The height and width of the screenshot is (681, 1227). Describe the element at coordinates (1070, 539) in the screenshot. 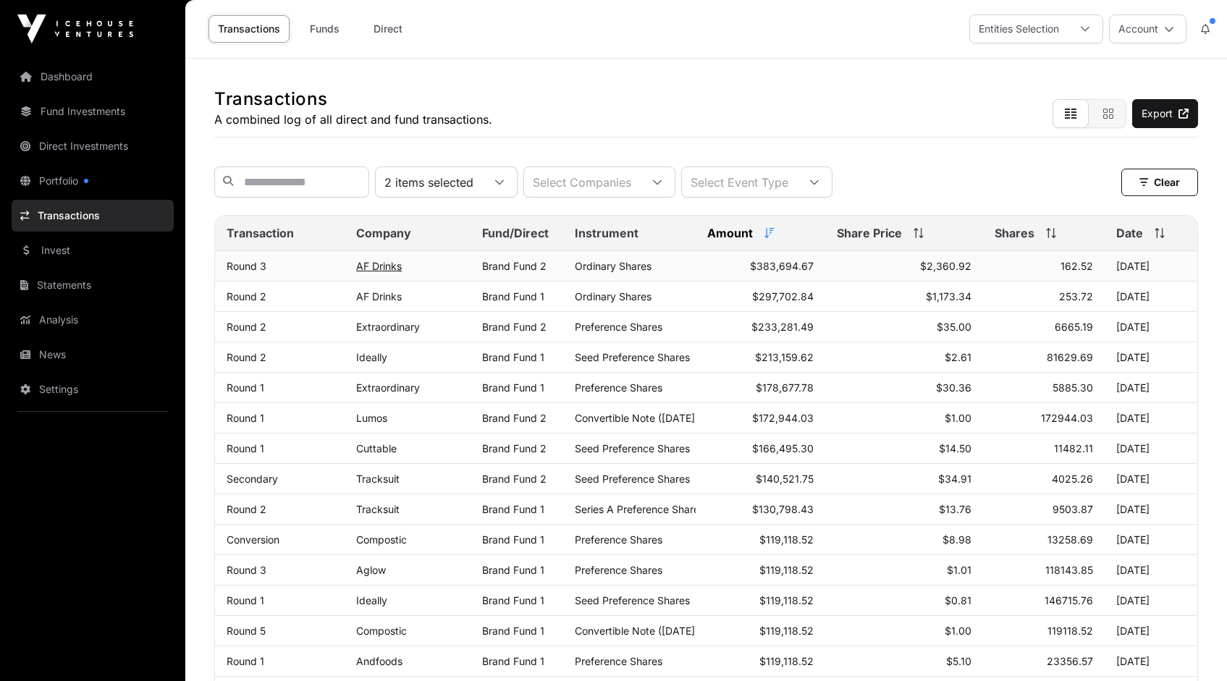

I see `span: 13258.69` at that location.